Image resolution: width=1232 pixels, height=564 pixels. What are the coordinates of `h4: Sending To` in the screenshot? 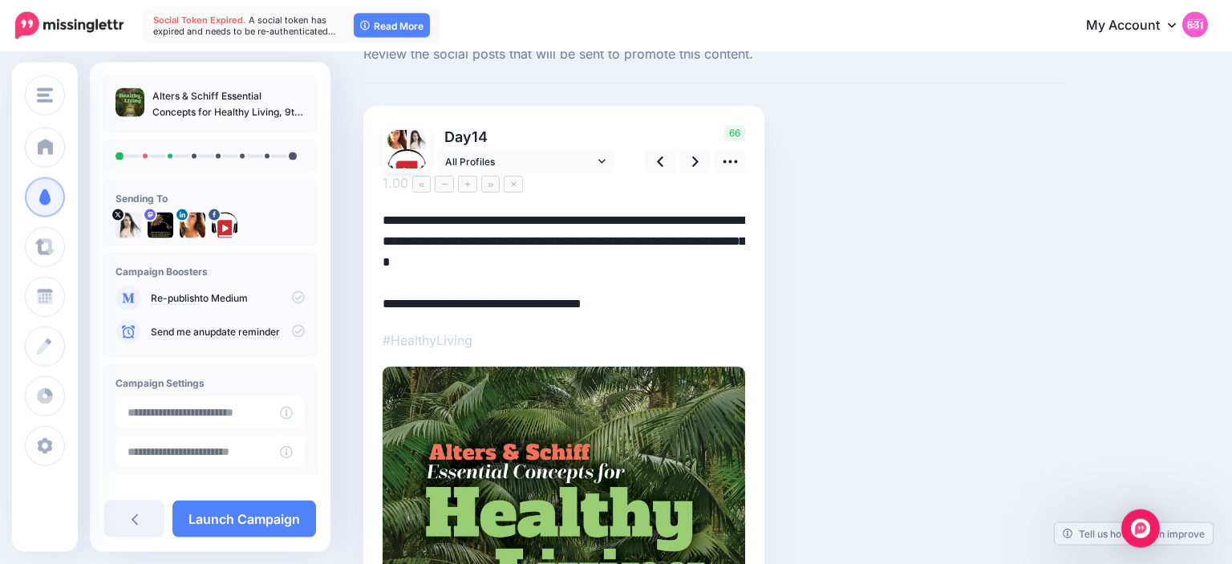 It's located at (210, 198).